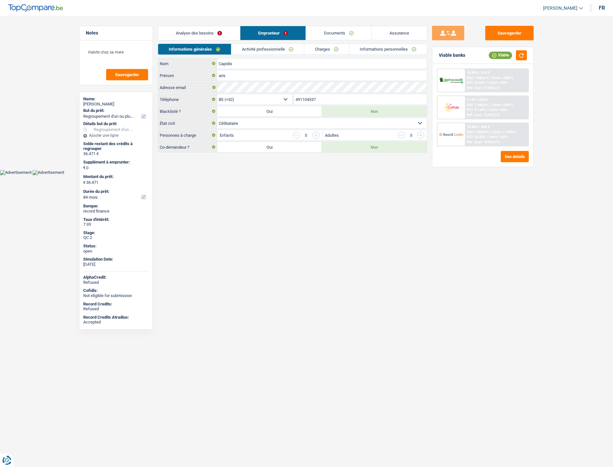 The height and width of the screenshot is (467, 613). Describe the element at coordinates (500, 55) in the screenshot. I see `div: Viable` at that location.